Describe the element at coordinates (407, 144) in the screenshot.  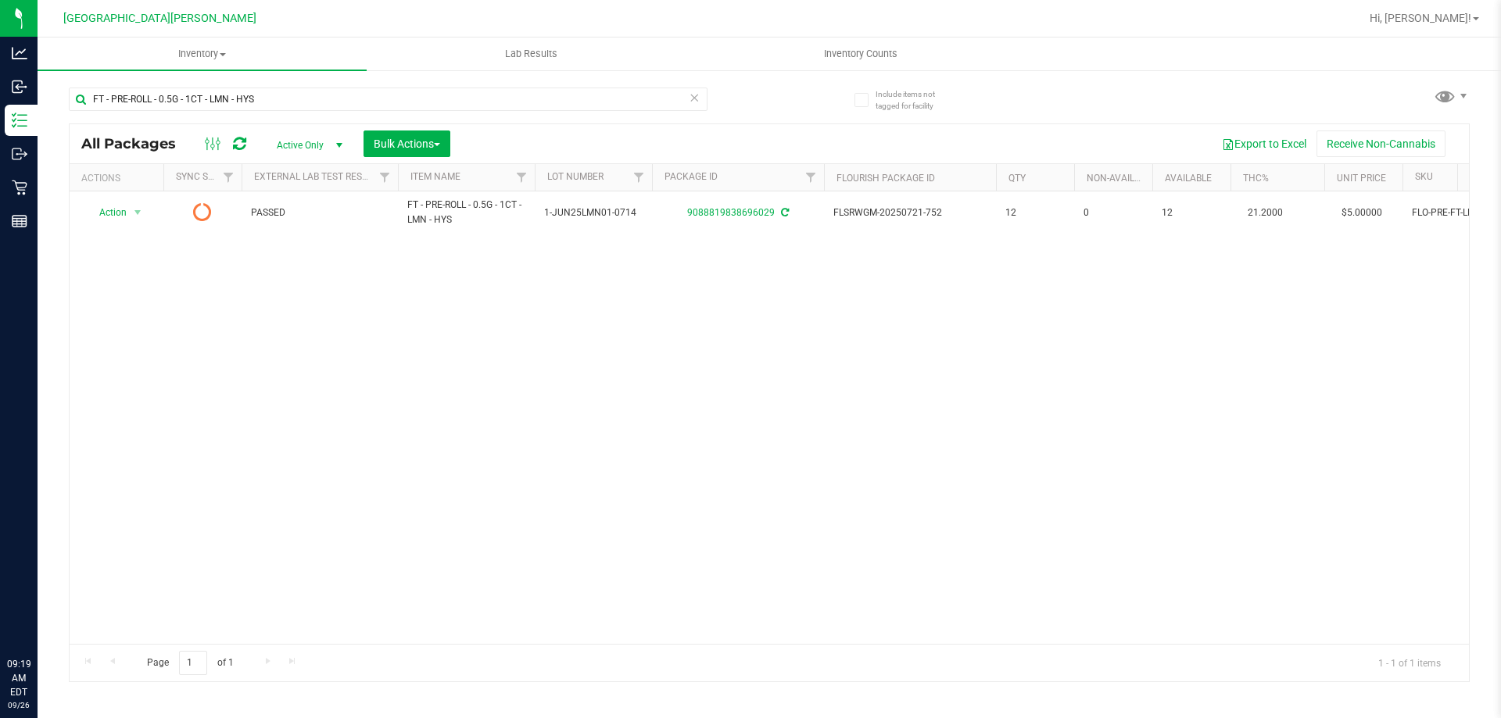
I see `span: Bulk Actions` at that location.